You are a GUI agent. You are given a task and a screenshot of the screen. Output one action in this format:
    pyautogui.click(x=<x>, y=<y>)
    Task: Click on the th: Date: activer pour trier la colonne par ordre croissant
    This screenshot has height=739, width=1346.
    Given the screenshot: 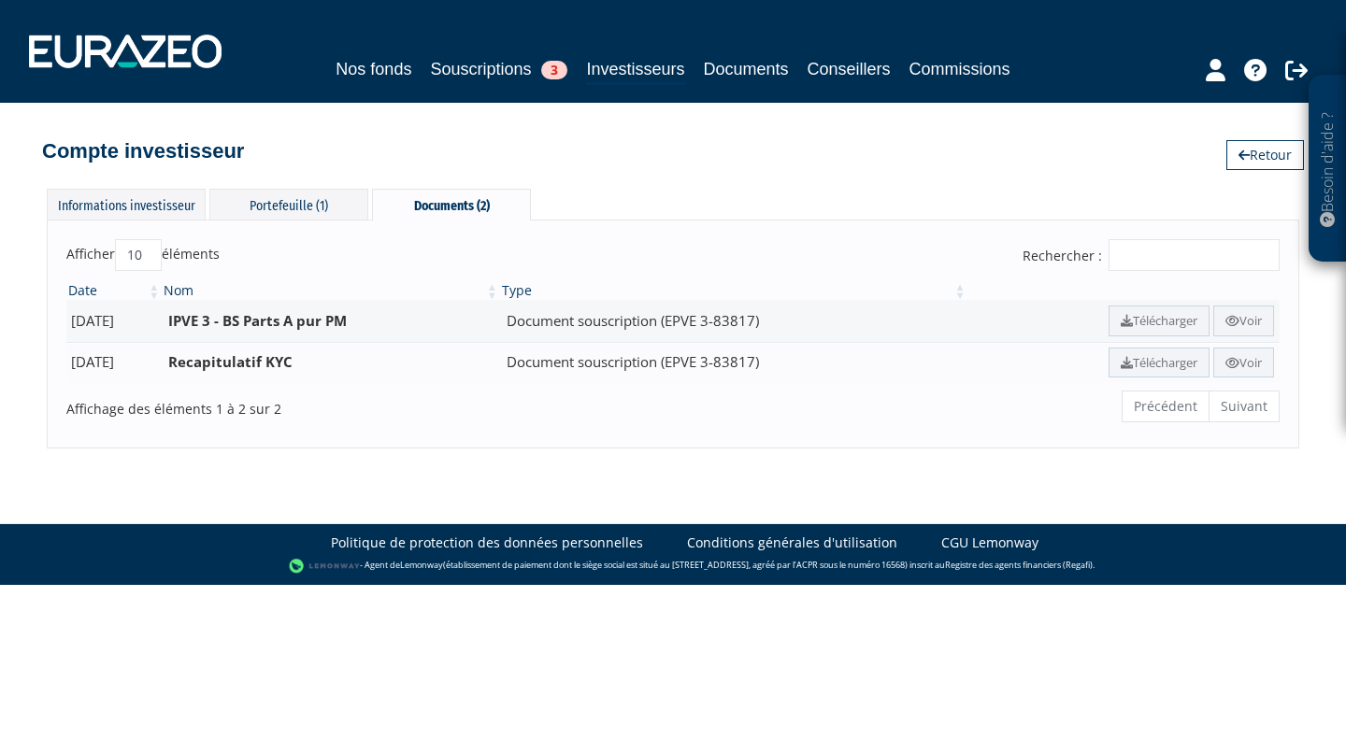 What is the action you would take?
    pyautogui.click(x=114, y=291)
    